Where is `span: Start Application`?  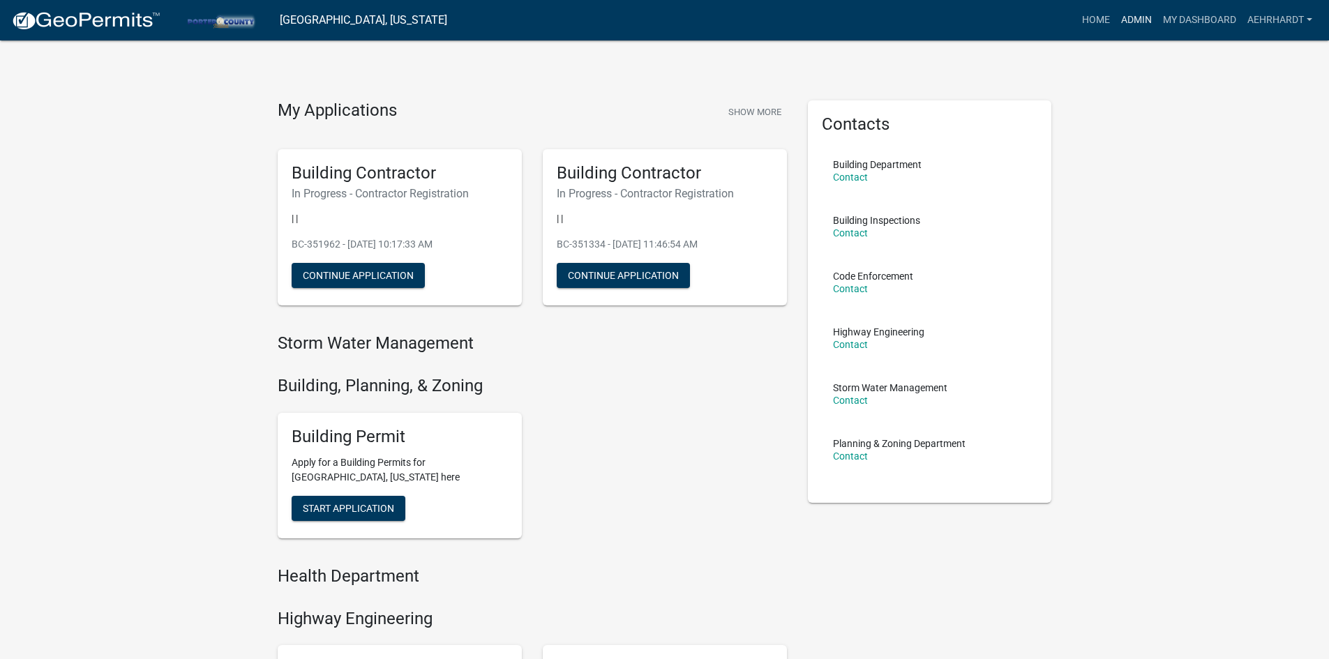 span: Start Application is located at coordinates (348, 508).